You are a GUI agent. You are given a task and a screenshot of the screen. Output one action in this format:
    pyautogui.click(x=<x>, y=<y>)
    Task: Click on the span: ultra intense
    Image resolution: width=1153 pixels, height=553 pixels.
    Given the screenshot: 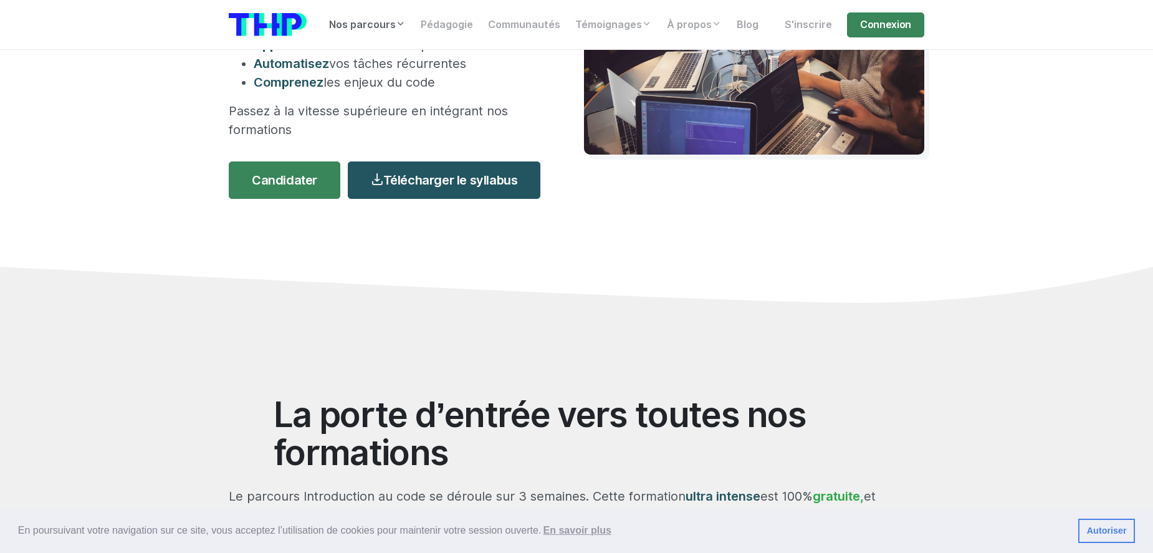 What is the action you would take?
    pyautogui.click(x=723, y=496)
    